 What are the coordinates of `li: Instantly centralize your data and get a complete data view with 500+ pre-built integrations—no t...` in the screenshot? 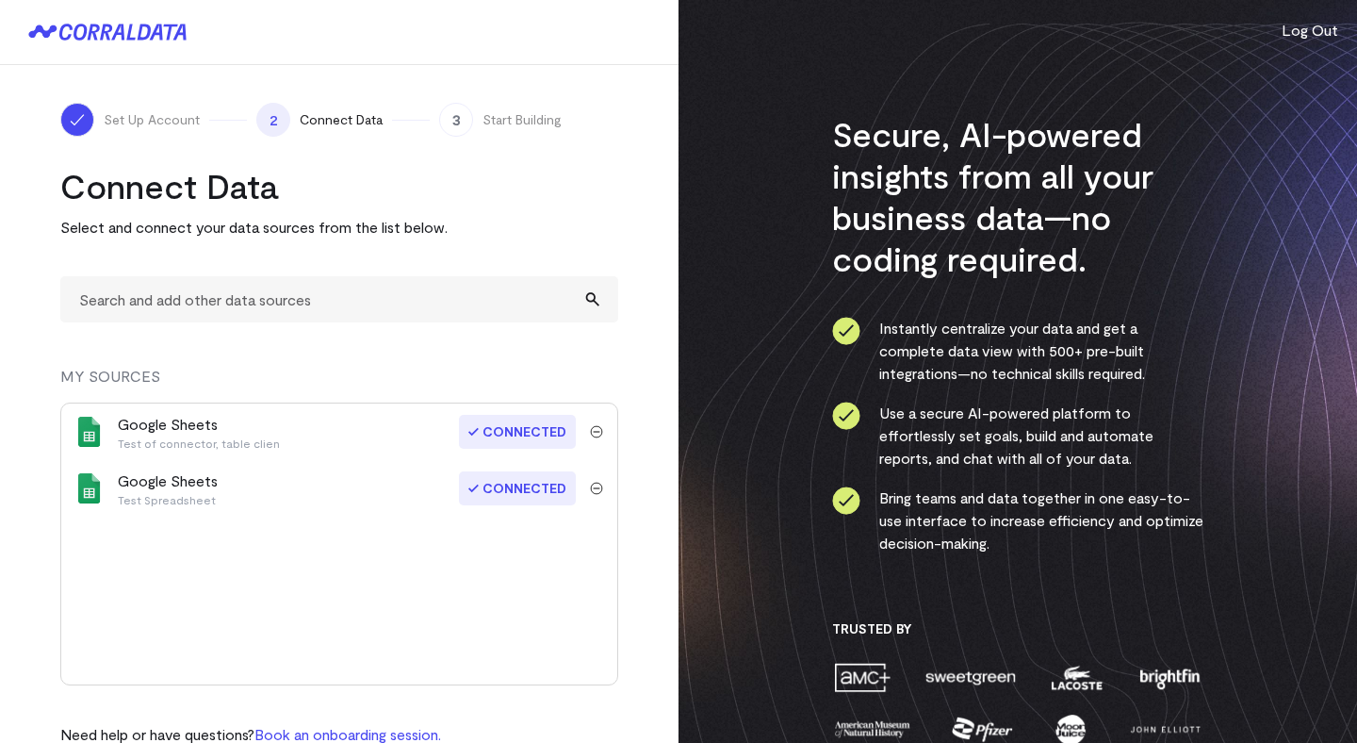 It's located at (1018, 351).